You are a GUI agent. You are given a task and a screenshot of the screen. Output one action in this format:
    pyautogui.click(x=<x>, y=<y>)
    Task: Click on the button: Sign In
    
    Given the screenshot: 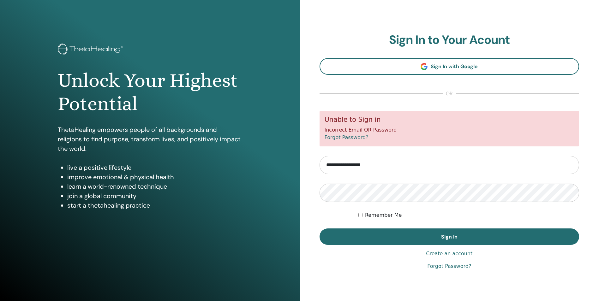 What is the action you would take?
    pyautogui.click(x=449, y=237)
    